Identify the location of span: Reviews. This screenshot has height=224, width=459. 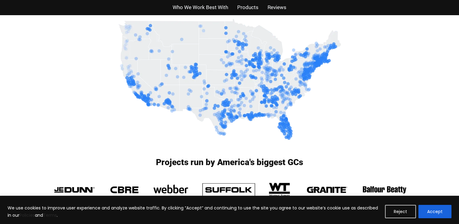
(277, 7).